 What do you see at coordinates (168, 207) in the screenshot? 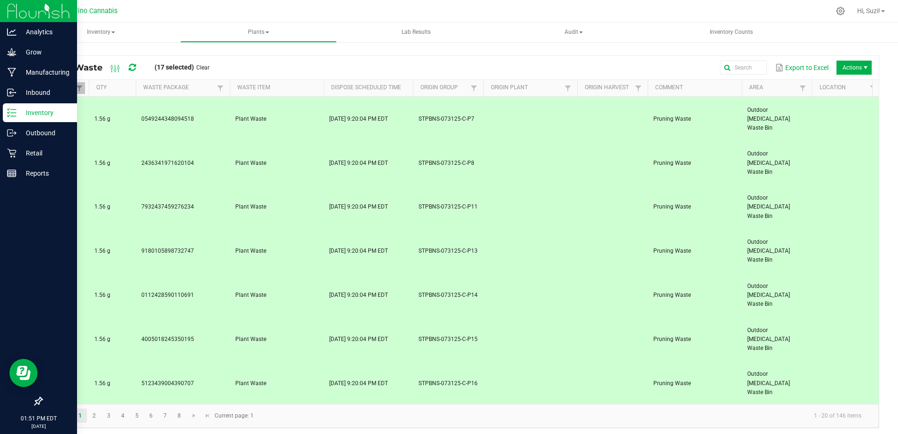
I see `span: 7932437459276234` at bounding box center [168, 207].